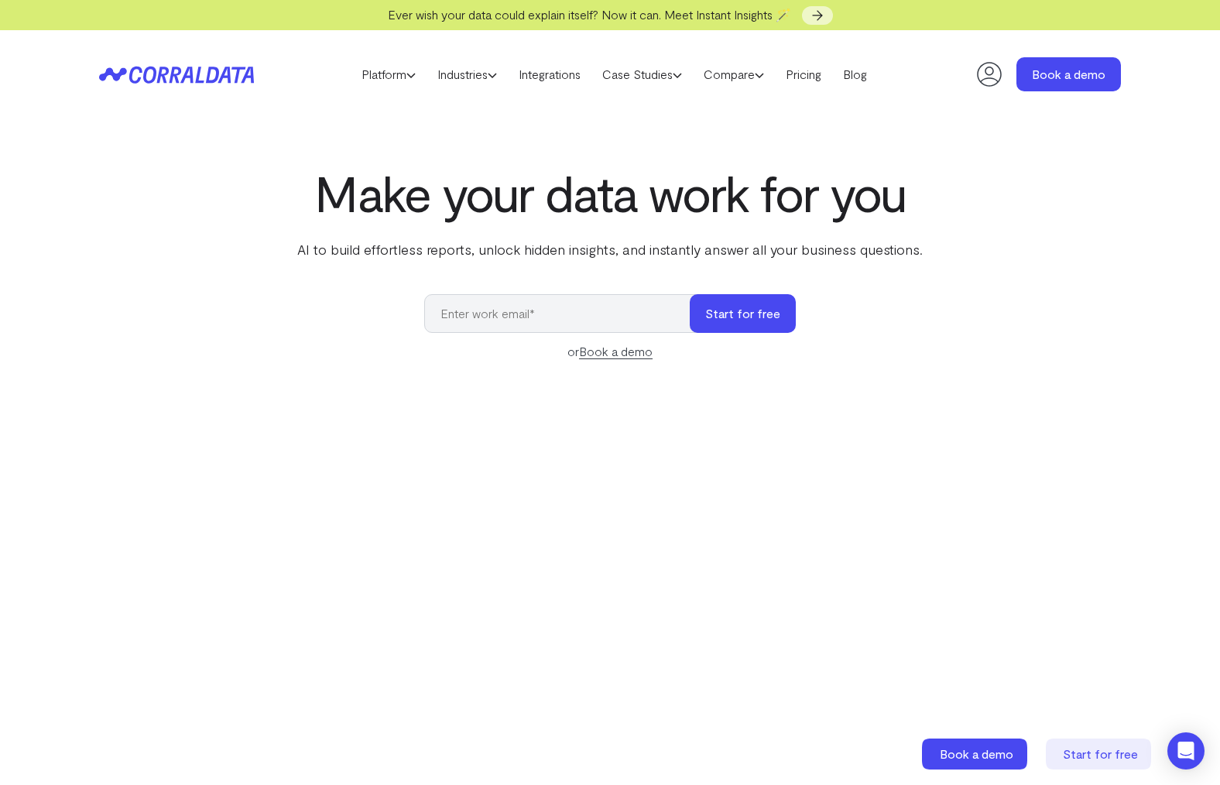 Image resolution: width=1220 pixels, height=785 pixels. I want to click on a: Compare, so click(734, 74).